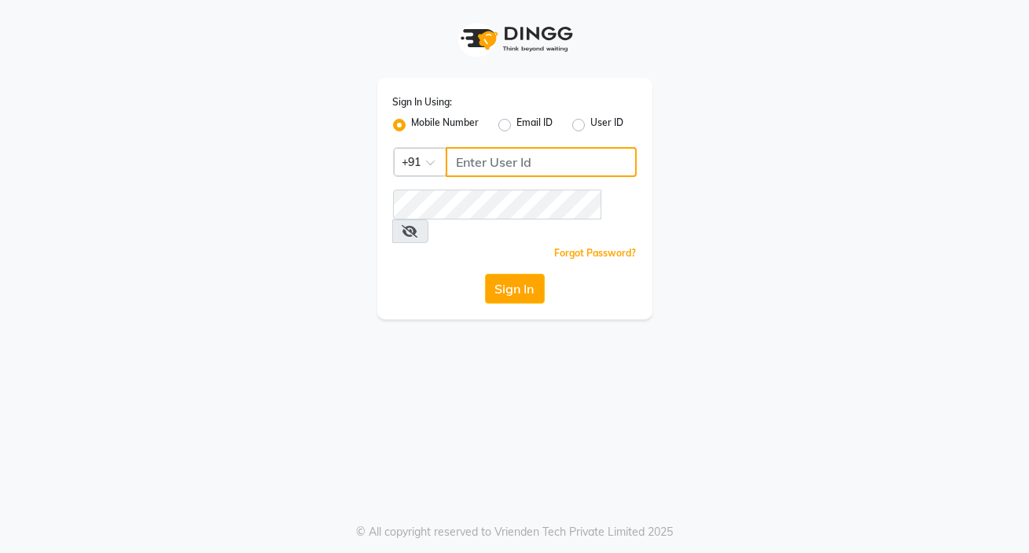 The height and width of the screenshot is (553, 1029). I want to click on label: Email ID, so click(535, 125).